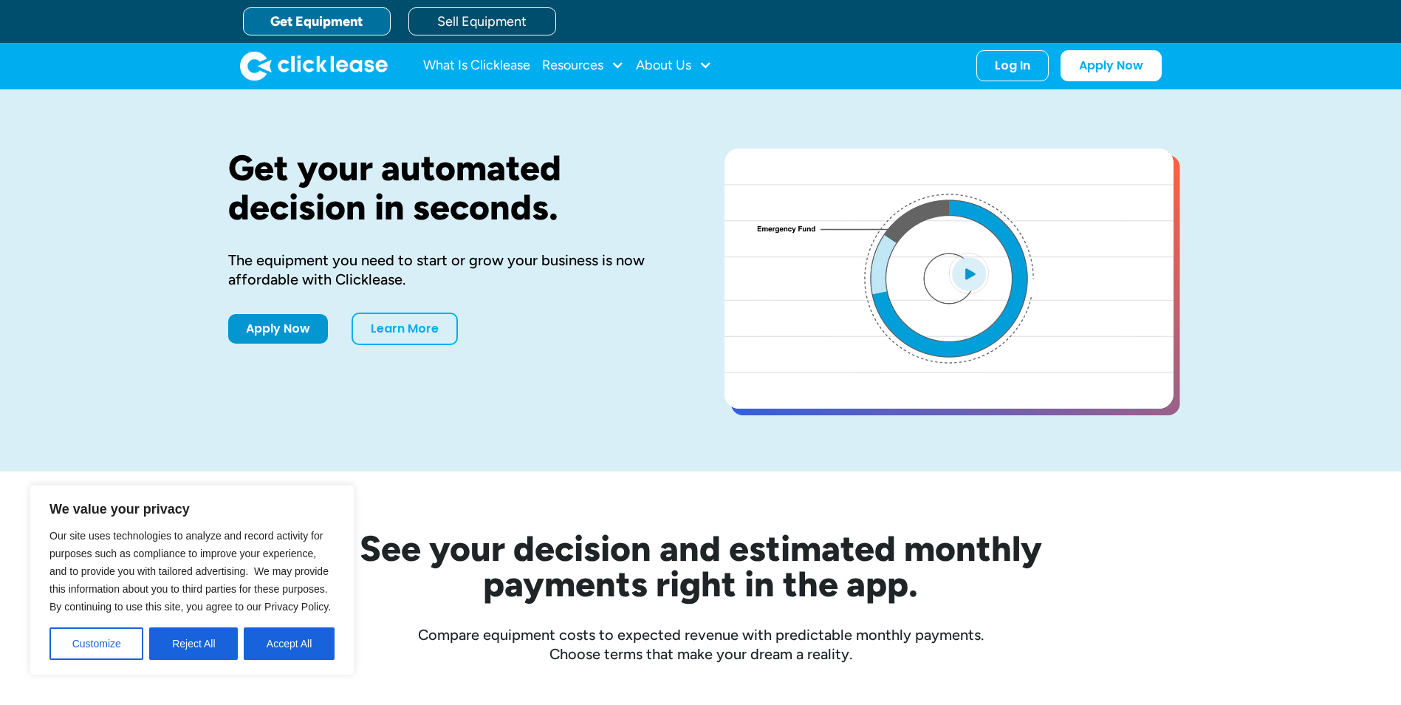  What do you see at coordinates (96, 643) in the screenshot?
I see `button: Customize` at bounding box center [96, 643].